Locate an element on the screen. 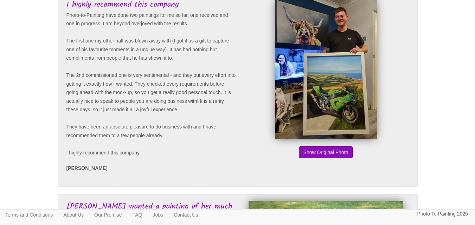 The image size is (475, 225). a: Our Promise is located at coordinates (108, 215).